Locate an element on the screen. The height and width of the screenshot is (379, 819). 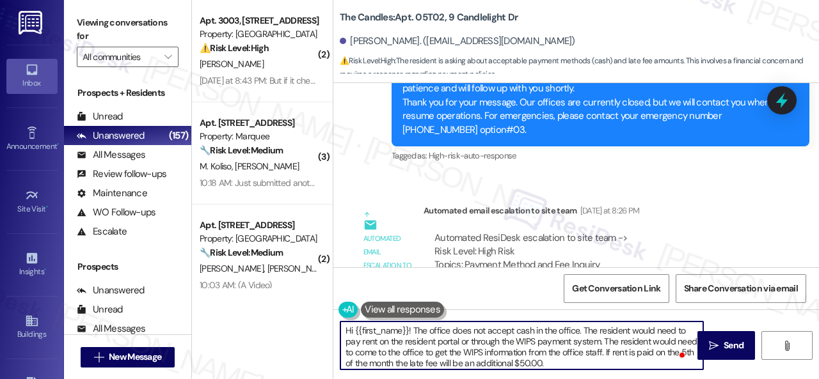
div: Property: Marquee is located at coordinates (258, 136).